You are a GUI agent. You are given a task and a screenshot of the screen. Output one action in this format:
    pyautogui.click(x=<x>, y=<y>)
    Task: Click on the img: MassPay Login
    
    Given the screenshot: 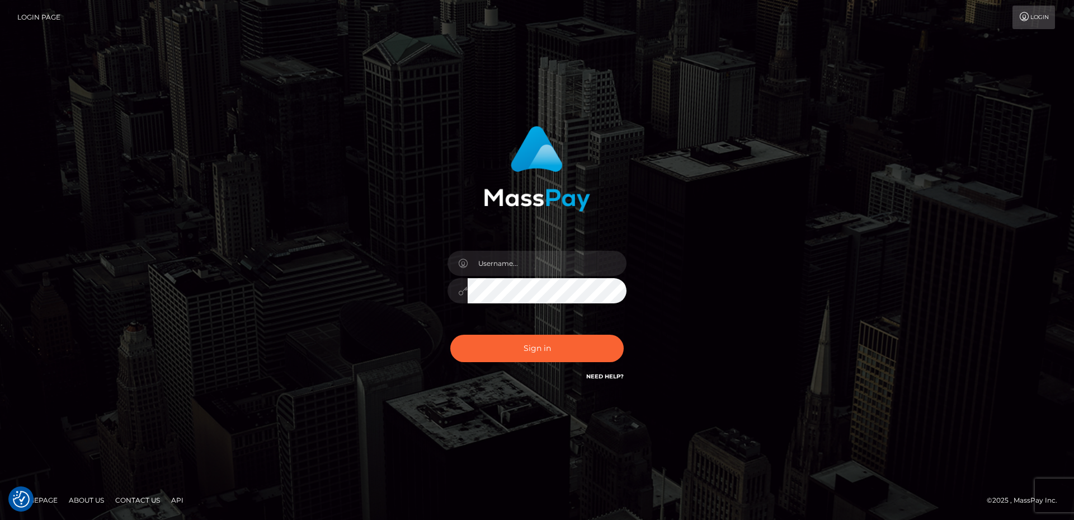 What is the action you would take?
    pyautogui.click(x=537, y=168)
    